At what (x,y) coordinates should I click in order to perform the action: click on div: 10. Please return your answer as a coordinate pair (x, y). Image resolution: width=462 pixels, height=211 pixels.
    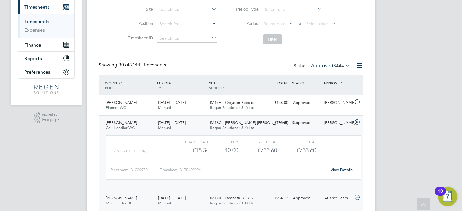
    Looking at the image, I should click on (440, 195).